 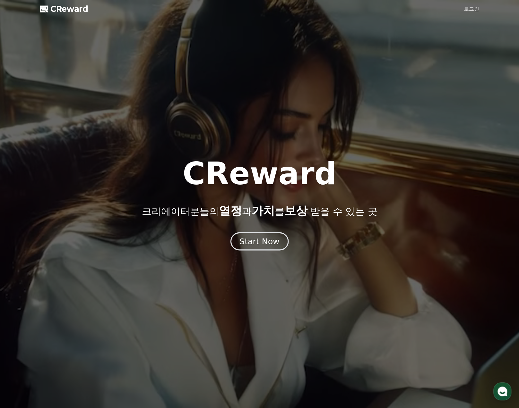 I want to click on button: Start Now, so click(x=259, y=241).